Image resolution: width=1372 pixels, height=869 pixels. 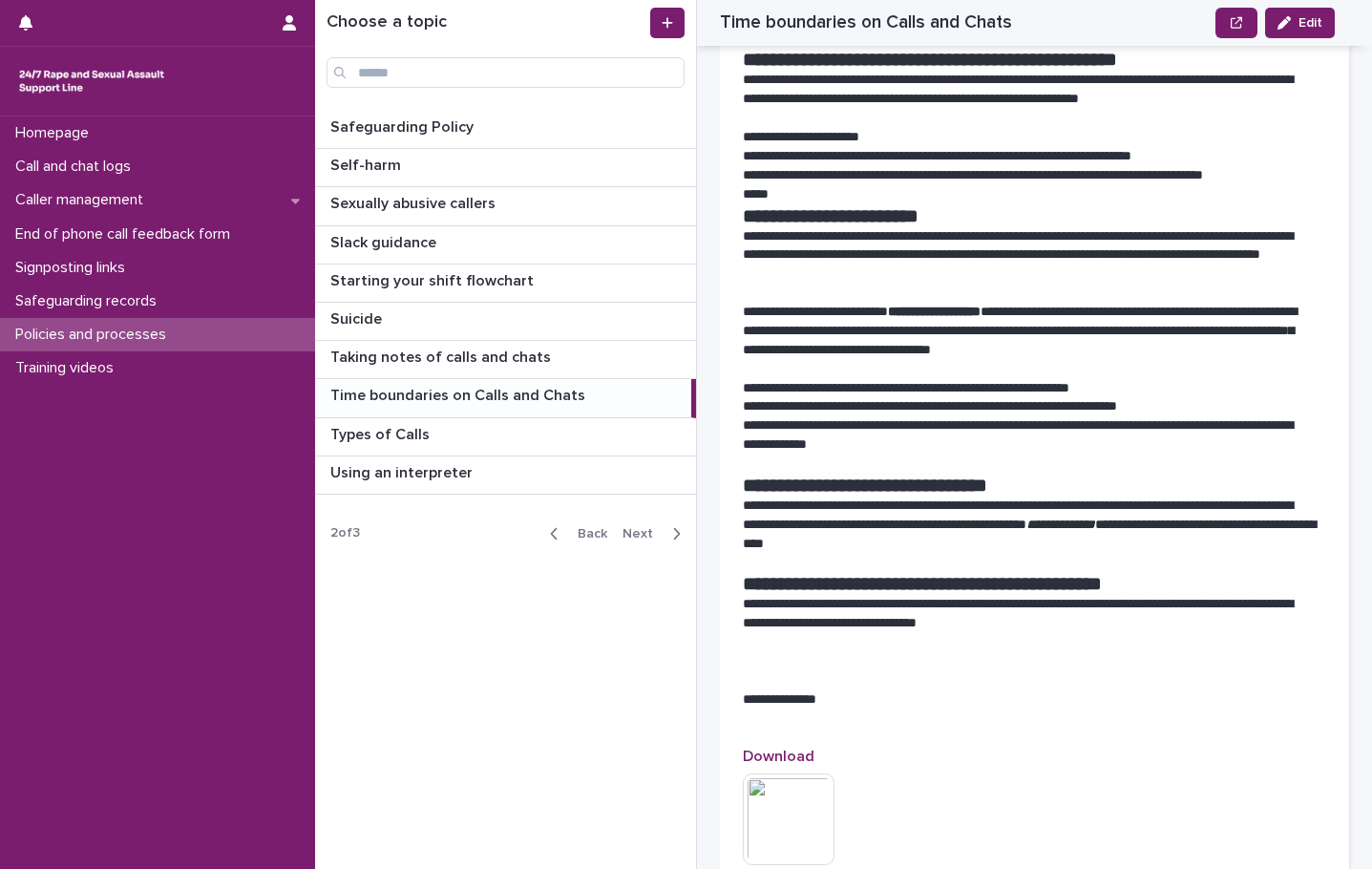 What do you see at coordinates (74, 267) in the screenshot?
I see `p: Signposting links` at bounding box center [74, 267].